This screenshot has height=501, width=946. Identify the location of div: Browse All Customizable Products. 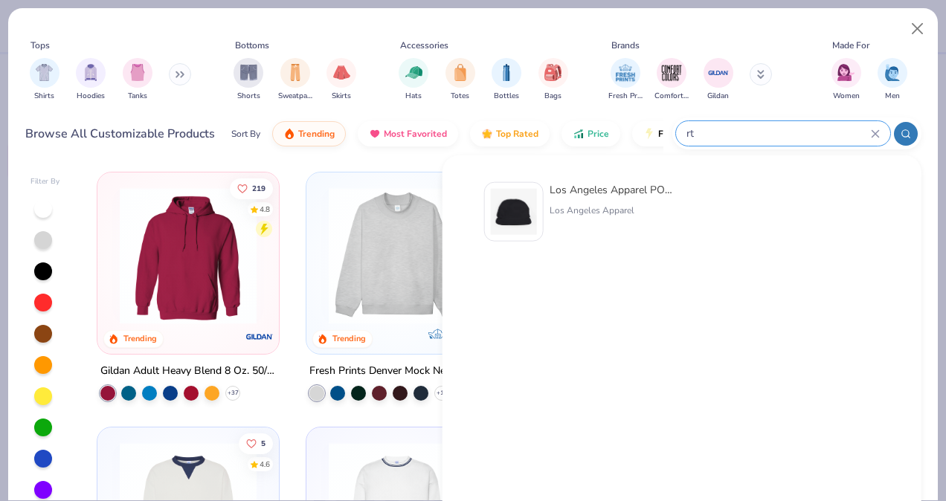
(120, 134).